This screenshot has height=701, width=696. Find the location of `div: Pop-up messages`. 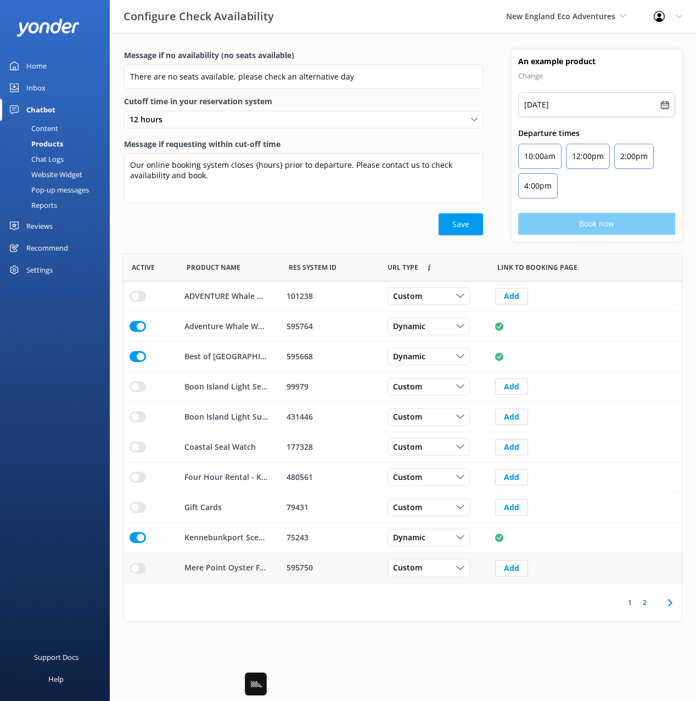

div: Pop-up messages is located at coordinates (48, 190).